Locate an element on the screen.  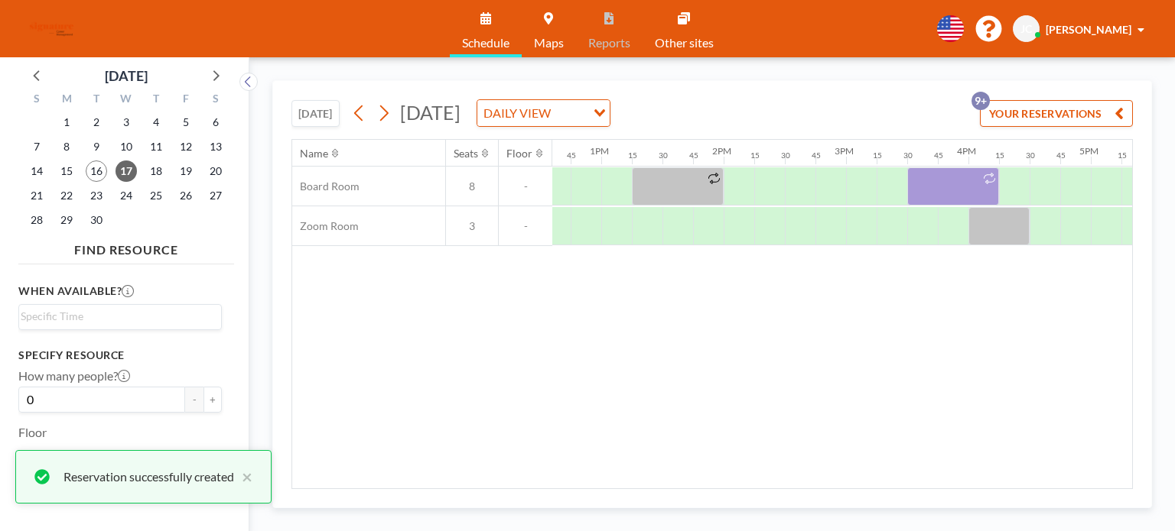
div: 1PM is located at coordinates (599, 151).